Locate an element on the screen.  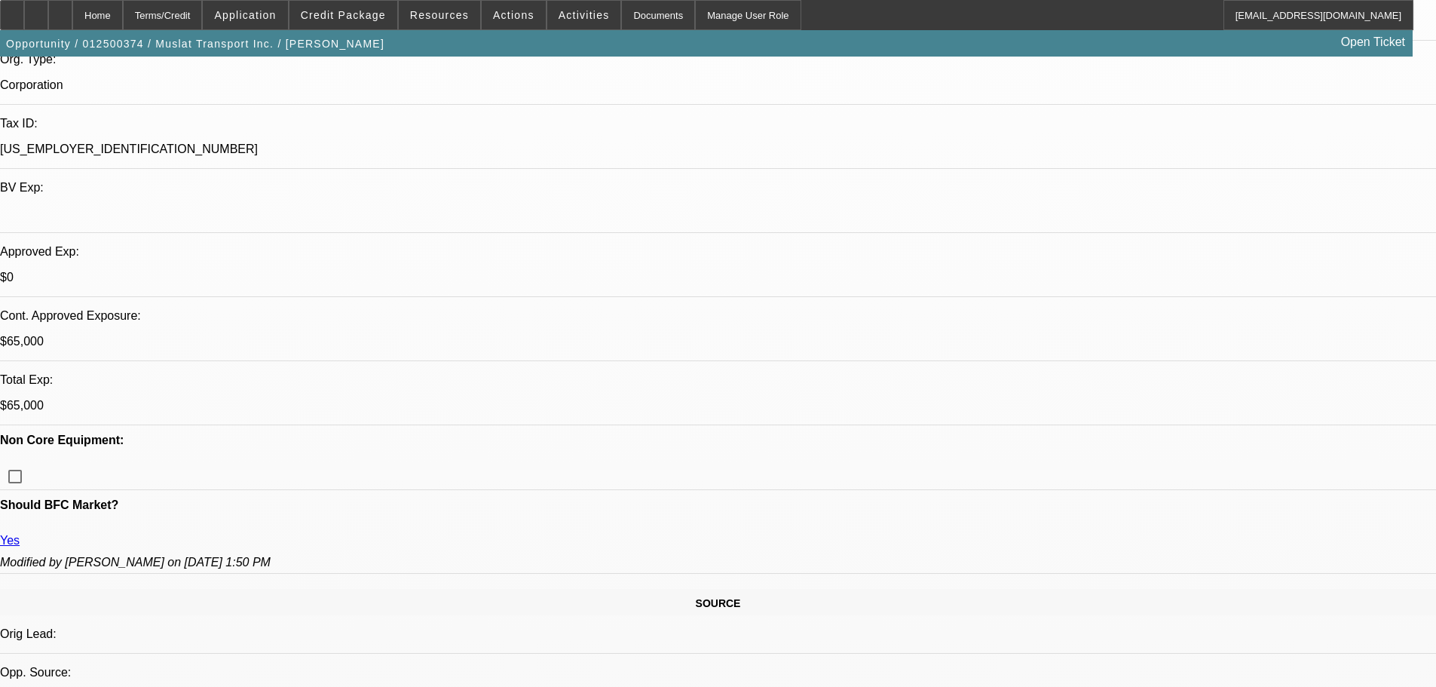
span: Resources is located at coordinates (440, 15).